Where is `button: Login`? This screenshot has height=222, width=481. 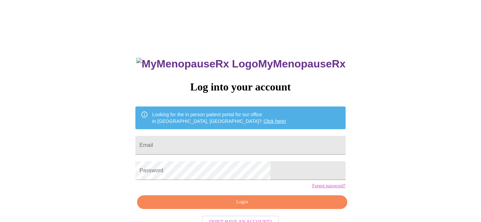 button: Login is located at coordinates (242, 202).